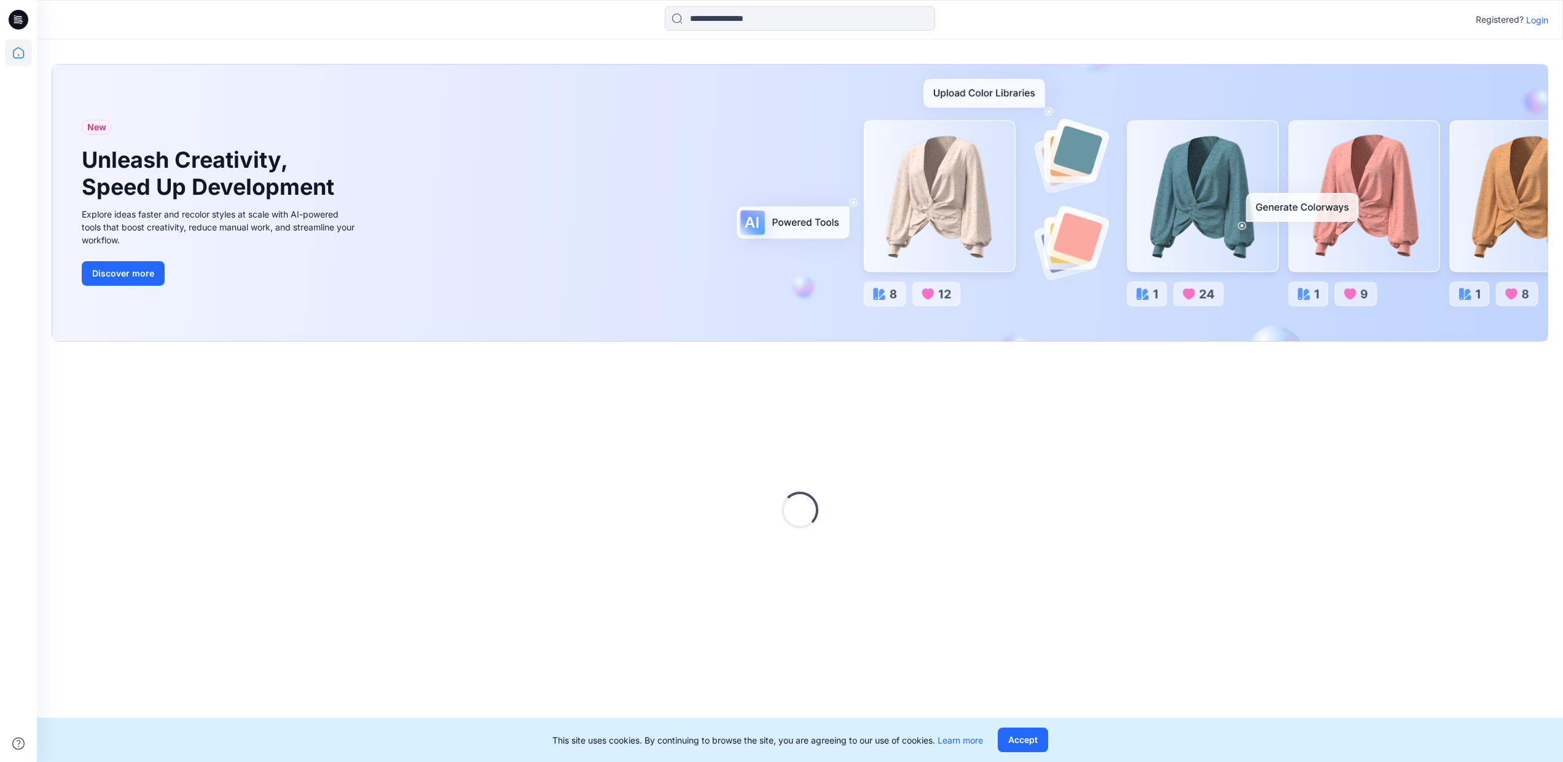  Describe the element at coordinates (1537, 20) in the screenshot. I see `p: Login` at that location.